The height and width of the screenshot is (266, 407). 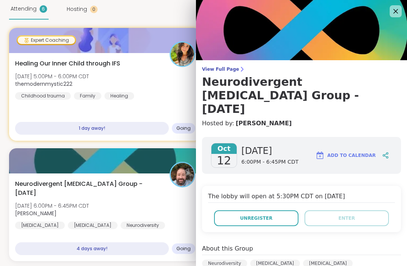 What do you see at coordinates (352, 156) in the screenshot?
I see `span: Add to Calendar` at bounding box center [352, 156].